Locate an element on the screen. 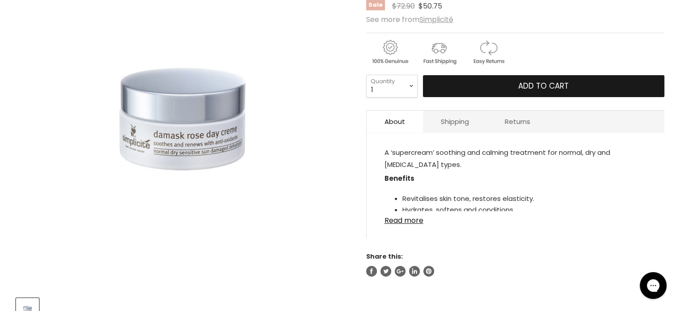 This screenshot has height=311, width=680. a: Read more is located at coordinates (515, 218).